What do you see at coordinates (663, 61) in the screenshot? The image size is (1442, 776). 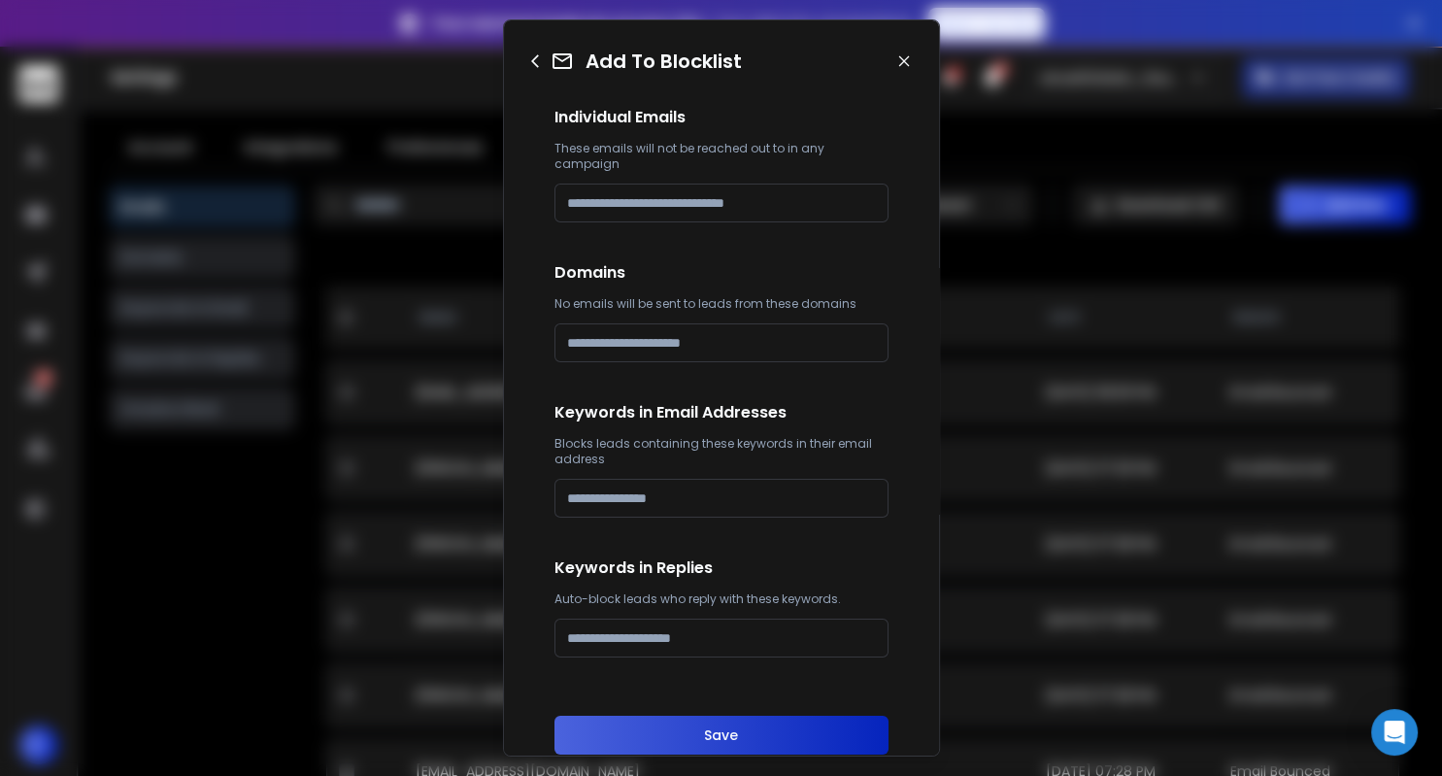 I see `h1: Add To Blocklist` at bounding box center [663, 61].